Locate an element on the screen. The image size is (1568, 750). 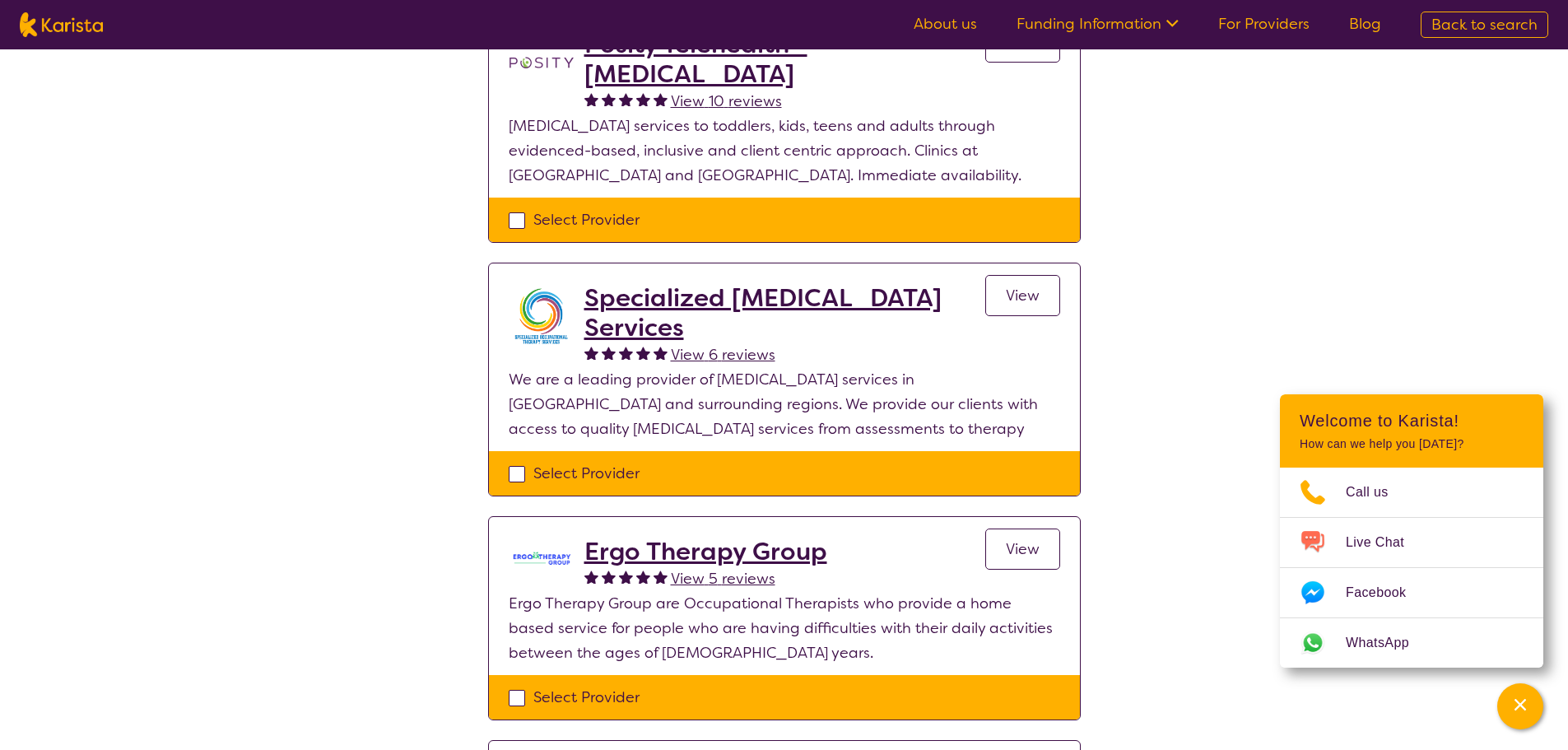
span: View 5 reviews is located at coordinates (722, 578).